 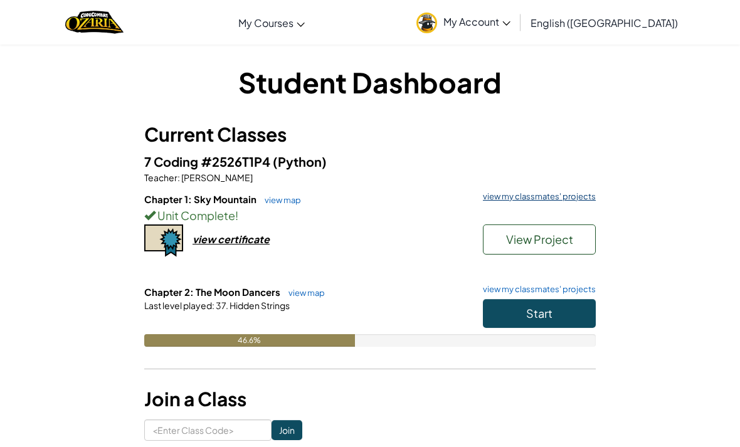 What do you see at coordinates (250, 341) in the screenshot?
I see `div: 46.6%` at bounding box center [250, 341].